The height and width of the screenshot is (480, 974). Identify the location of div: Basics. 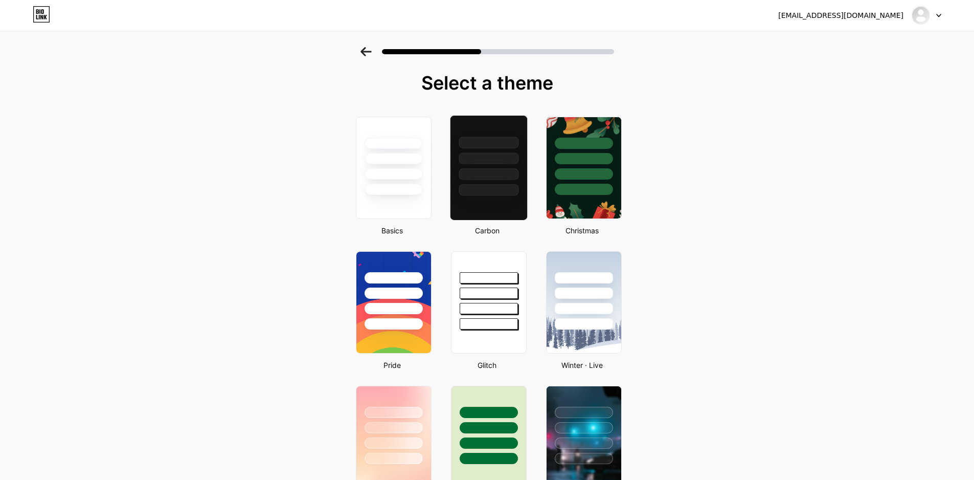
(392, 230).